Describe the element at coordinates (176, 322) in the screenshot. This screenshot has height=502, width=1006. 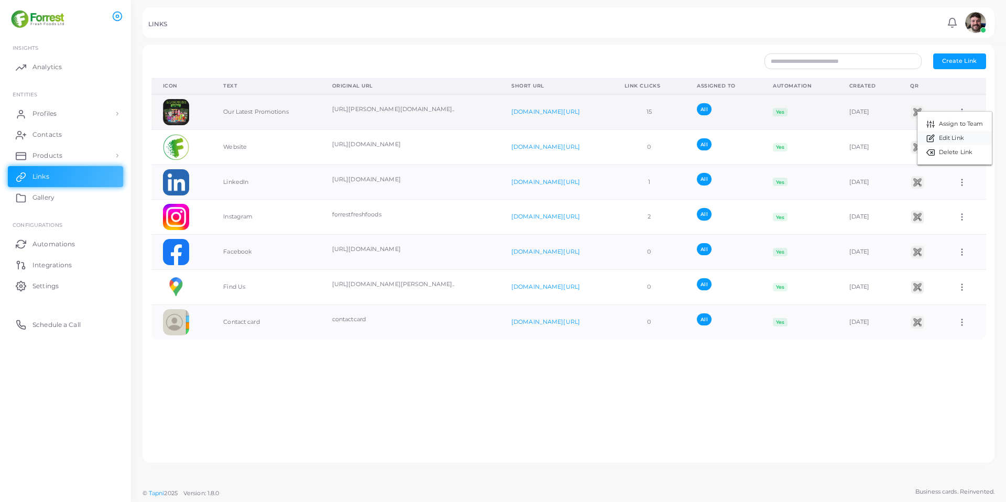
I see `img: contactcard.png` at that location.